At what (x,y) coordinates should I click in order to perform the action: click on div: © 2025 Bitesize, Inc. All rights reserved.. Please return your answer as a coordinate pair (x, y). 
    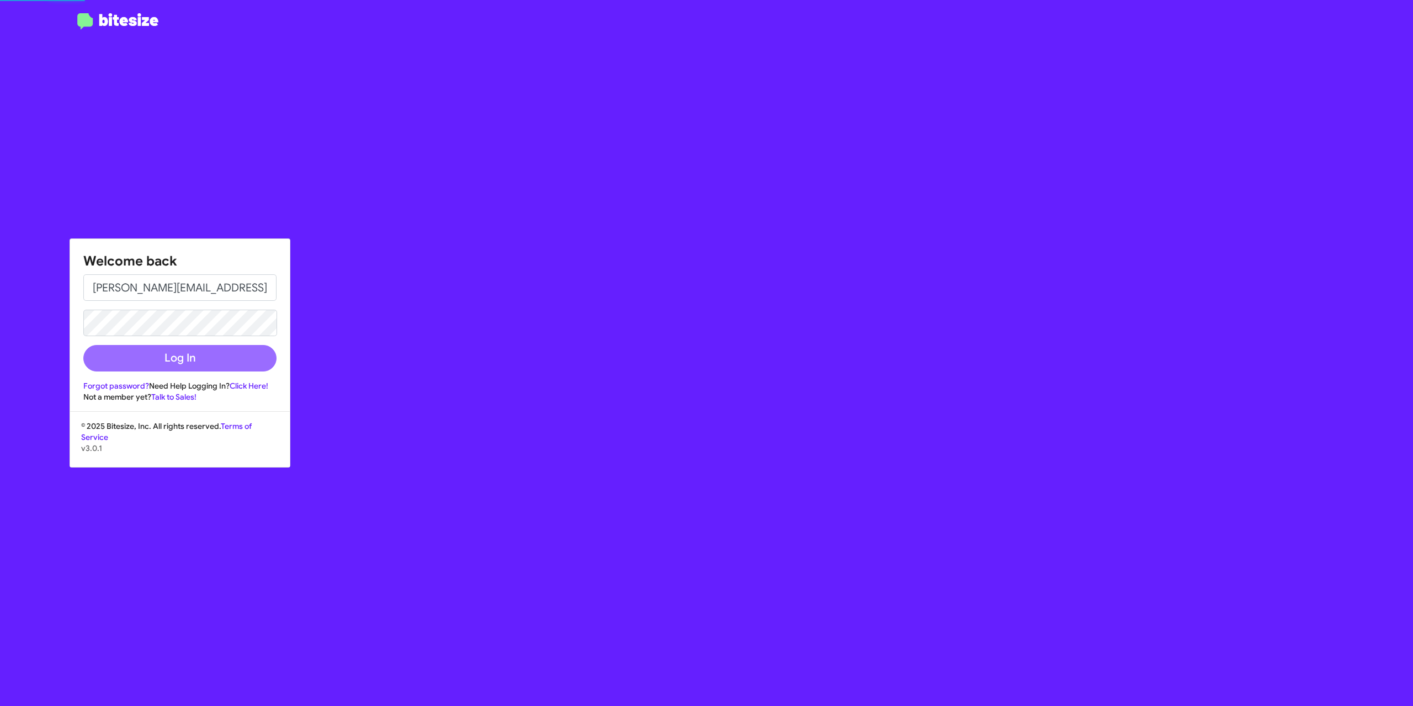
    Looking at the image, I should click on (180, 444).